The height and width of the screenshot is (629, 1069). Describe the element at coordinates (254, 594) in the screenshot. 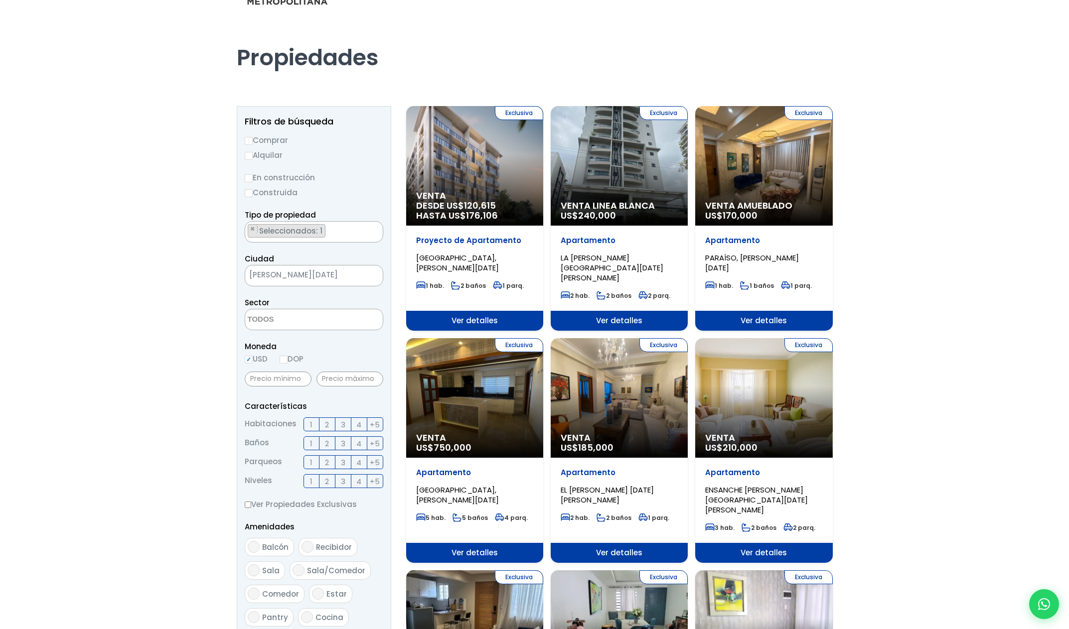

I see `input: Comedor` at that location.